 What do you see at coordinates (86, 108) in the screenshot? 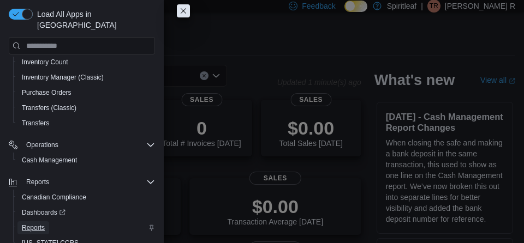
I see `button: Transfers (Classic)` at bounding box center [86, 108].